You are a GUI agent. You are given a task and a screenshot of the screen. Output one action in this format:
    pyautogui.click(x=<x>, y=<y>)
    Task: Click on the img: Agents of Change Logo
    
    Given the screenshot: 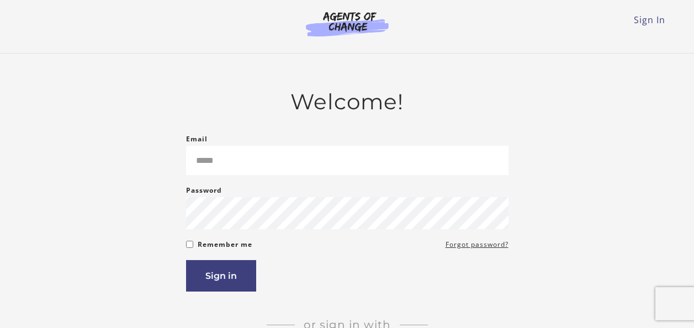 What is the action you would take?
    pyautogui.click(x=347, y=24)
    